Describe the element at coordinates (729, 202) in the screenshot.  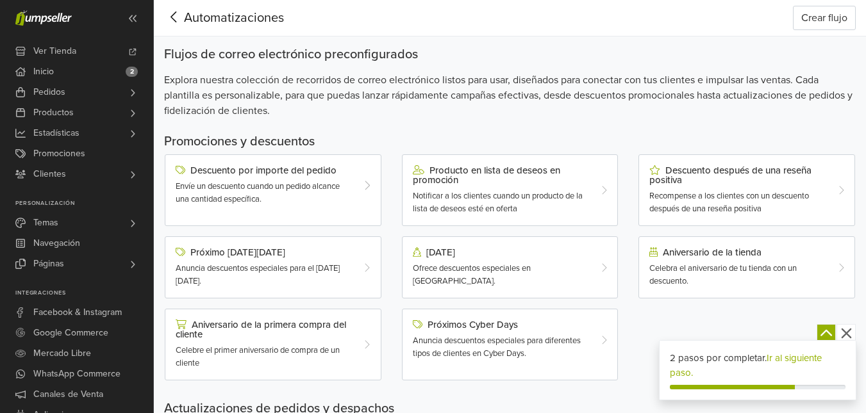
I see `span: Recompense a los clientes con un descuento después de una reseña positiva` at that location.